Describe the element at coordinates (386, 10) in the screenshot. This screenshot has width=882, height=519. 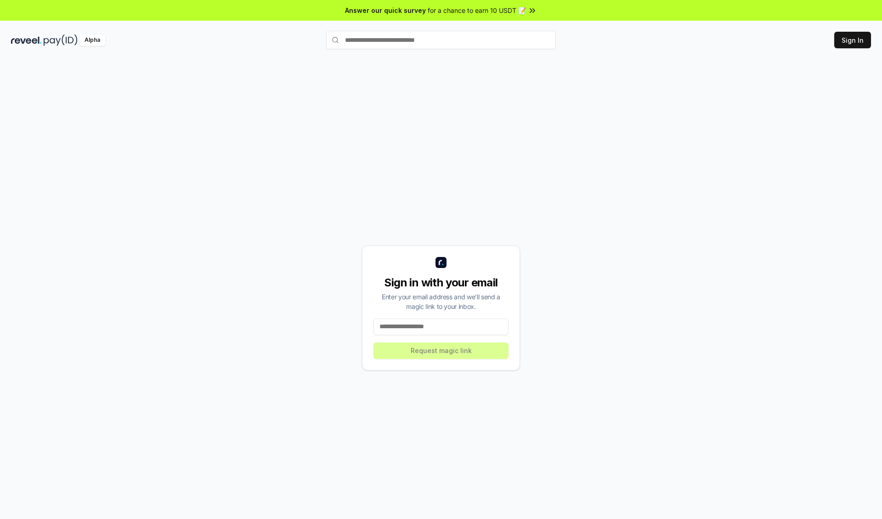
I see `span: Answer our quick survey` at that location.